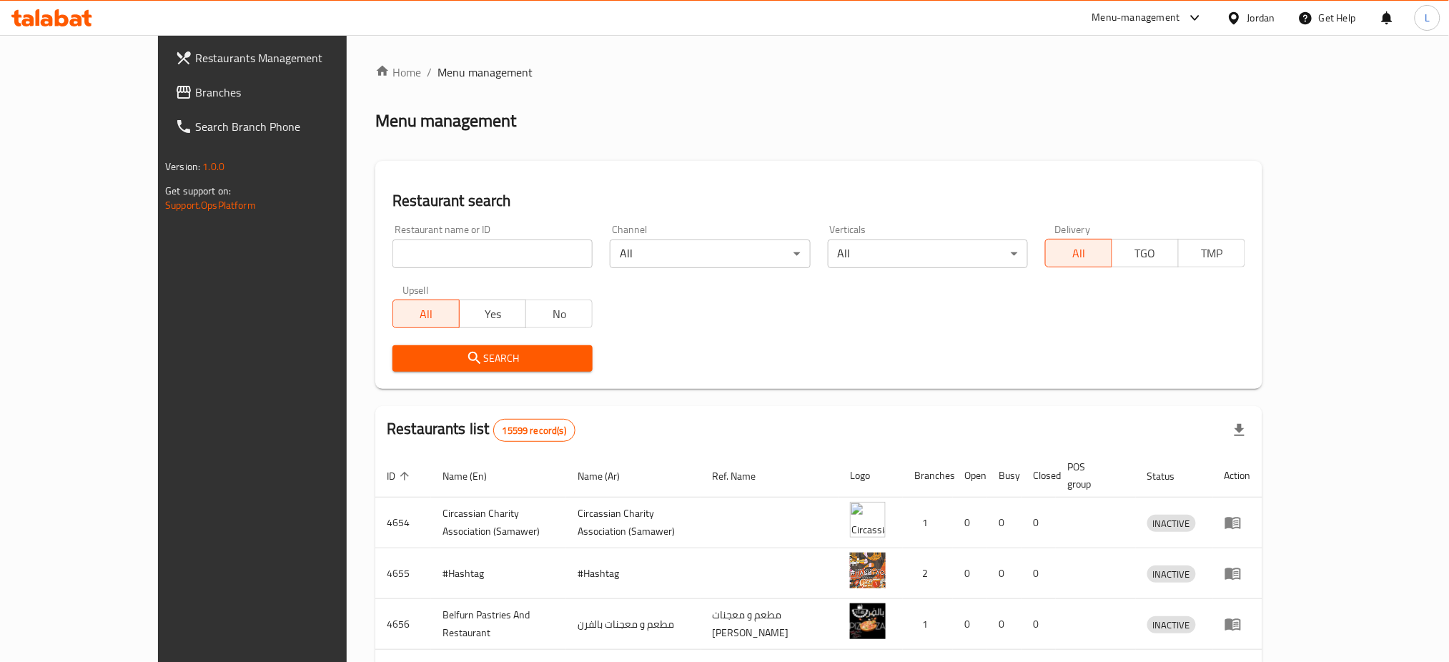 The image size is (1449, 662). What do you see at coordinates (1261, 18) in the screenshot?
I see `div: Jordan` at bounding box center [1261, 18].